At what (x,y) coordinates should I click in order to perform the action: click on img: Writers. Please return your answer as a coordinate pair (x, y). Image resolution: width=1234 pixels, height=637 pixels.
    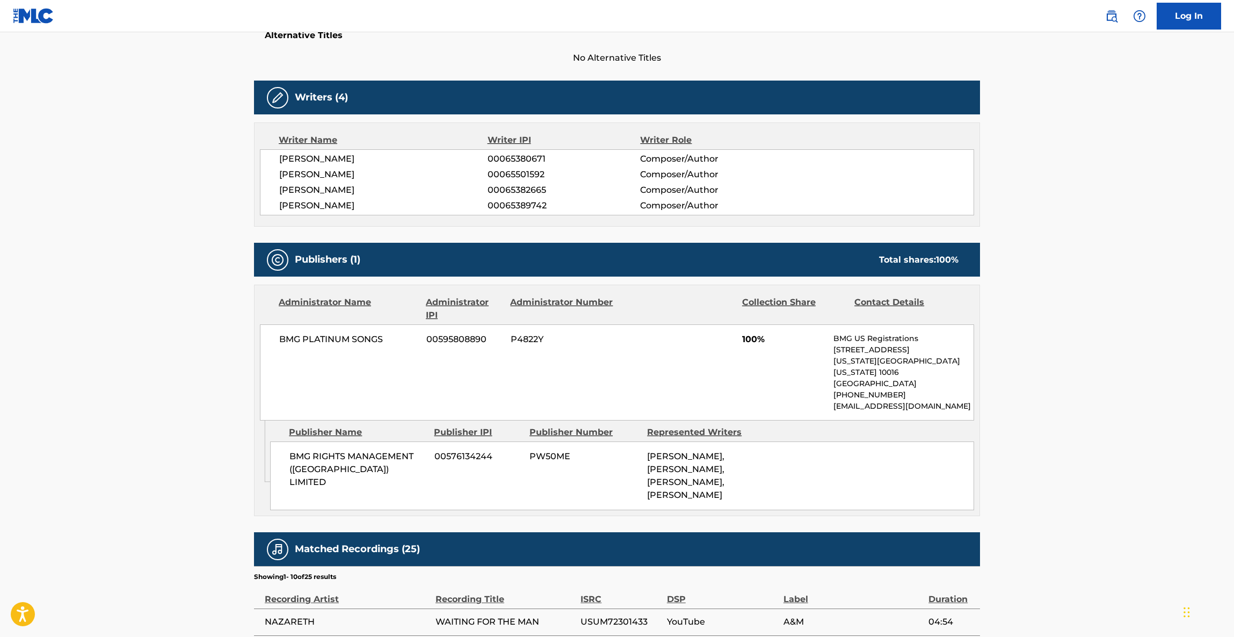
    Looking at the image, I should click on (278, 98).